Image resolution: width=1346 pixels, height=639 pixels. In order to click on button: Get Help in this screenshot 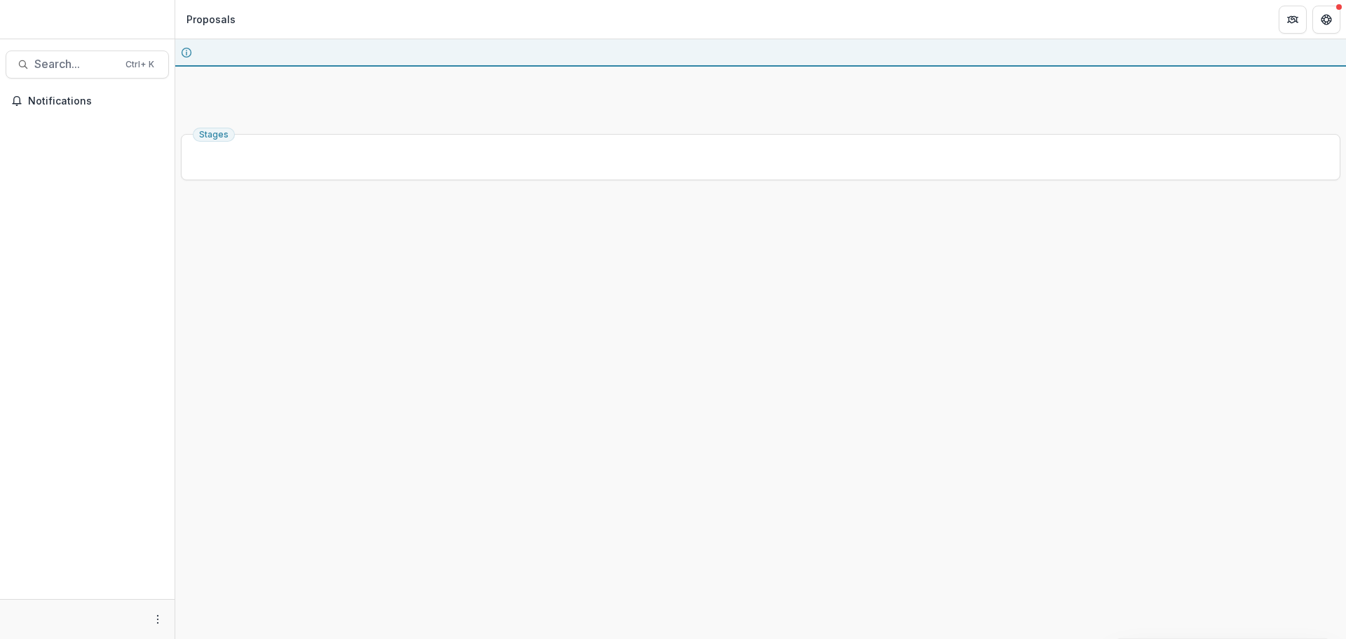, I will do `click(1326, 20)`.